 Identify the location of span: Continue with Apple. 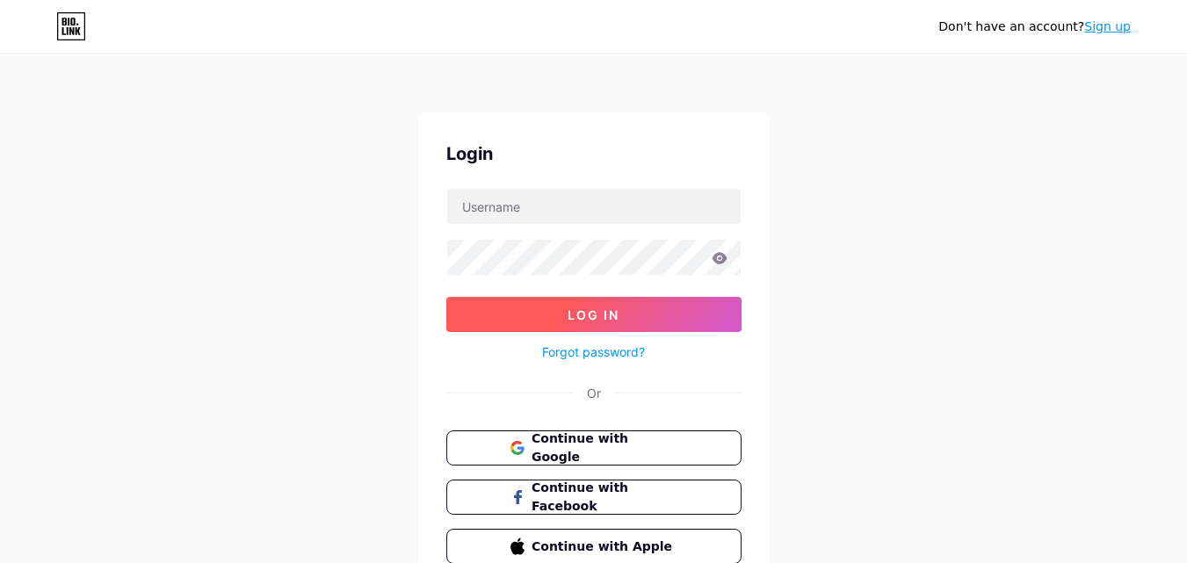
(603, 546).